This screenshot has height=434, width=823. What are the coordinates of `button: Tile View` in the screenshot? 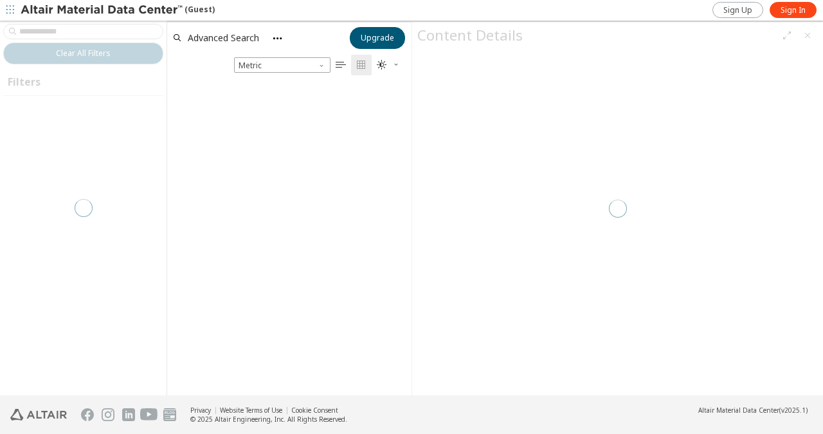 It's located at (362, 65).